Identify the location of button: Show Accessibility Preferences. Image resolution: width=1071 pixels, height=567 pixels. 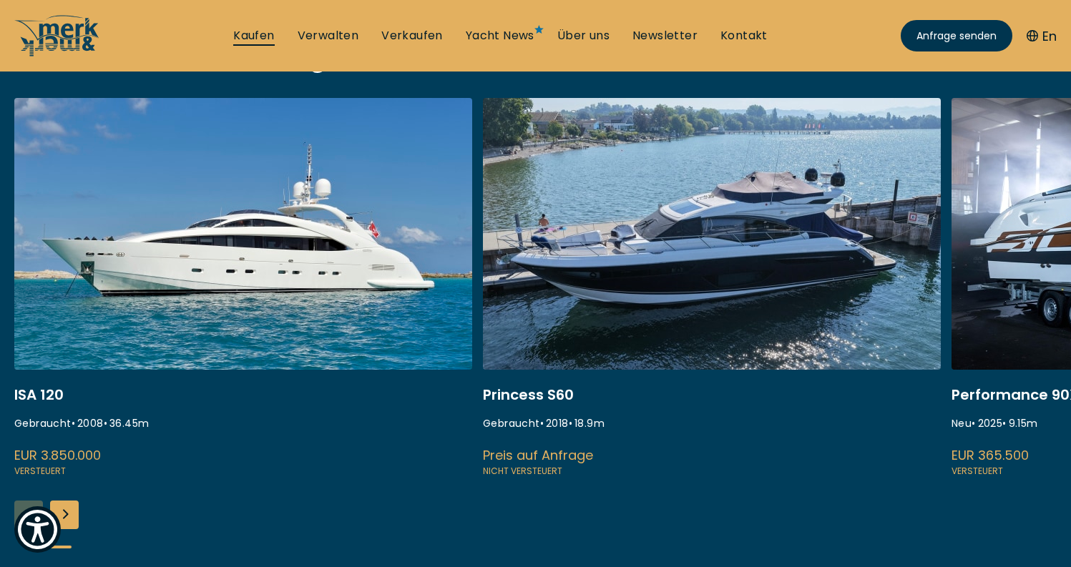
(37, 529).